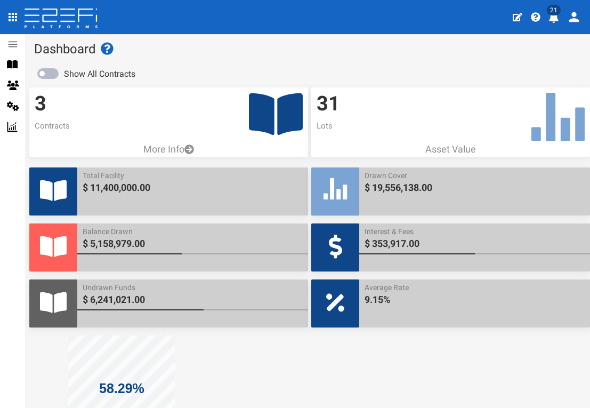 The height and width of the screenshot is (408, 590). What do you see at coordinates (474, 300) in the screenshot?
I see `span: 9.15%` at bounding box center [474, 300].